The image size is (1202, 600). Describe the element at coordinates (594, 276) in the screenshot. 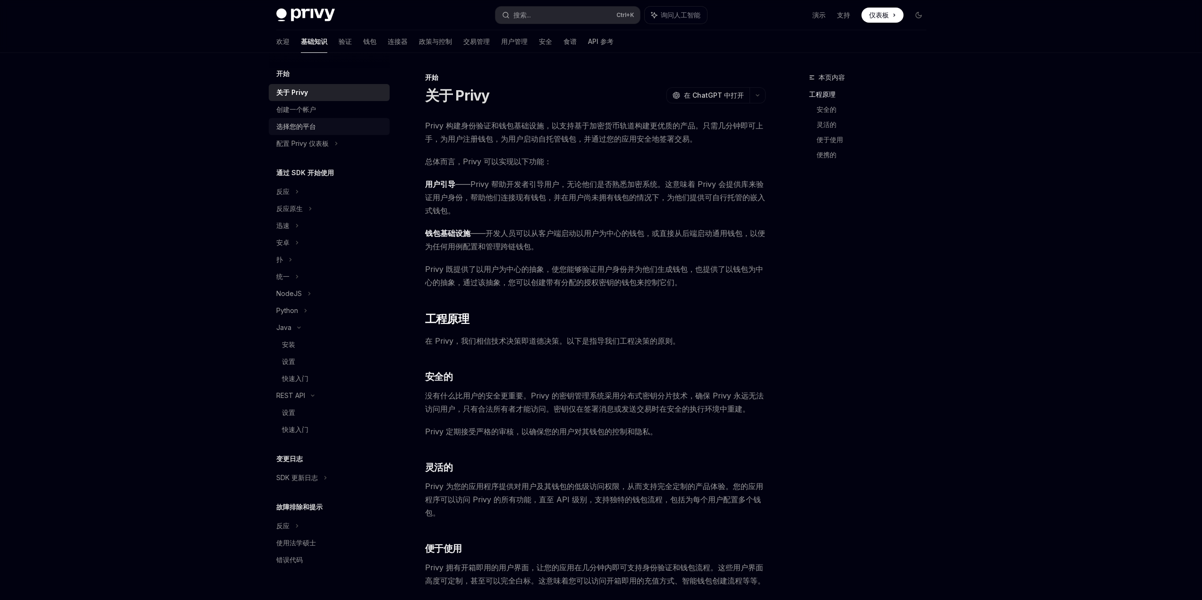

I see `font: Privy 既提供了以用户为中心的抽象，使您能够验证用户身份并为他们生成钱包，也提供了以钱包为中心的抽象，通过该抽象，您可以创建带有分配的授权密钥的钱包来控制它们。` at that location.